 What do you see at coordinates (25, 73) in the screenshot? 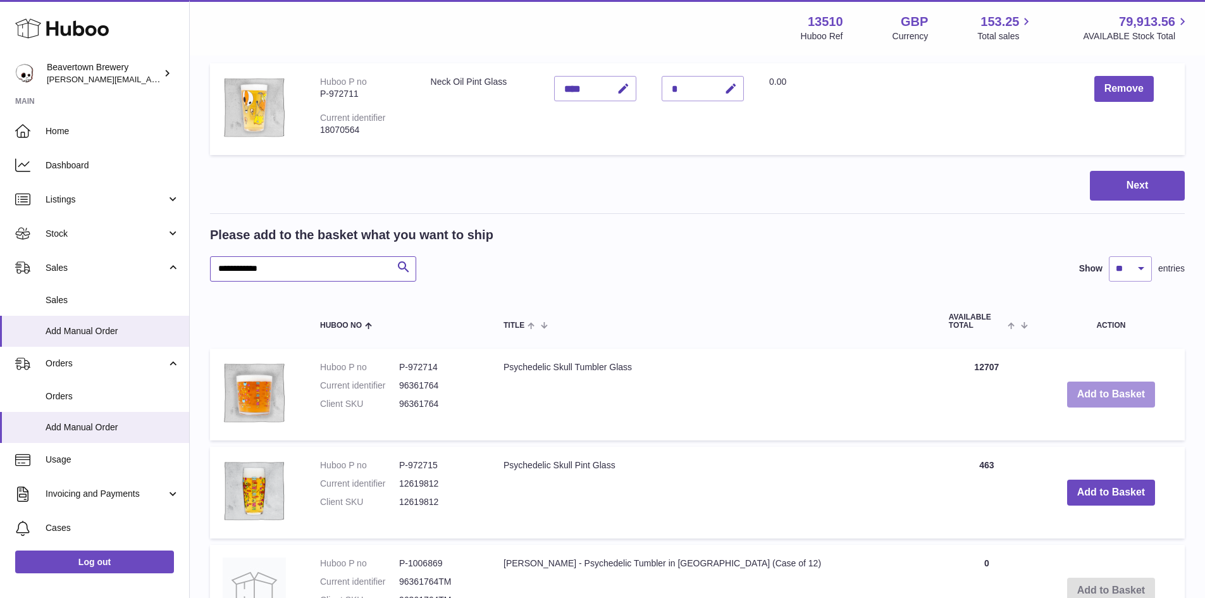
I see `img: millie@beavertownbrewery.co.uk` at bounding box center [25, 73].